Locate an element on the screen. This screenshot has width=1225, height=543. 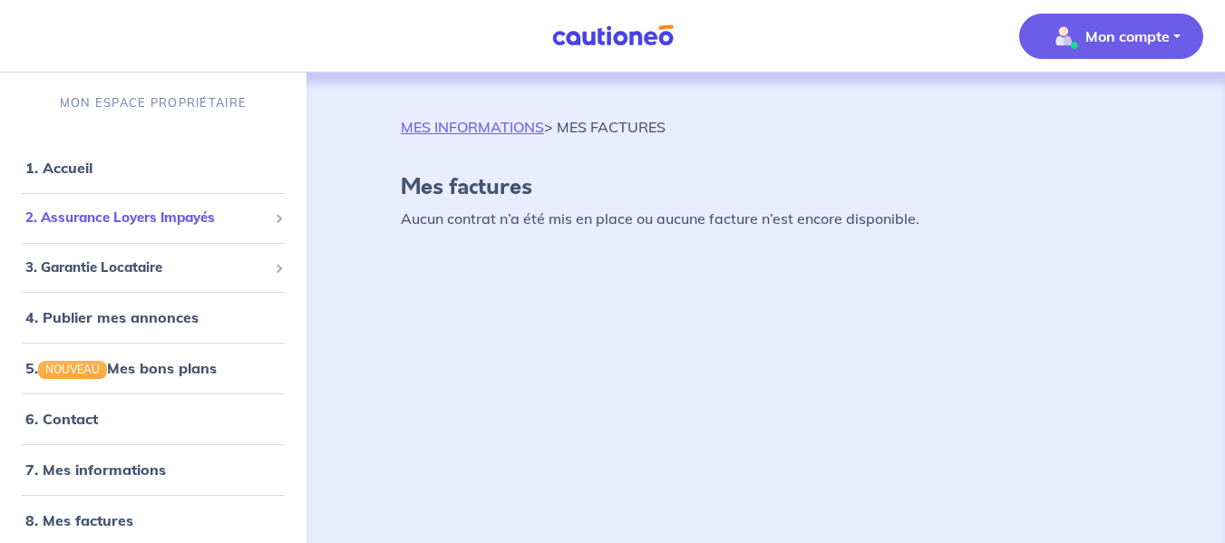
div: 7. Mes informations is located at coordinates (153, 470).